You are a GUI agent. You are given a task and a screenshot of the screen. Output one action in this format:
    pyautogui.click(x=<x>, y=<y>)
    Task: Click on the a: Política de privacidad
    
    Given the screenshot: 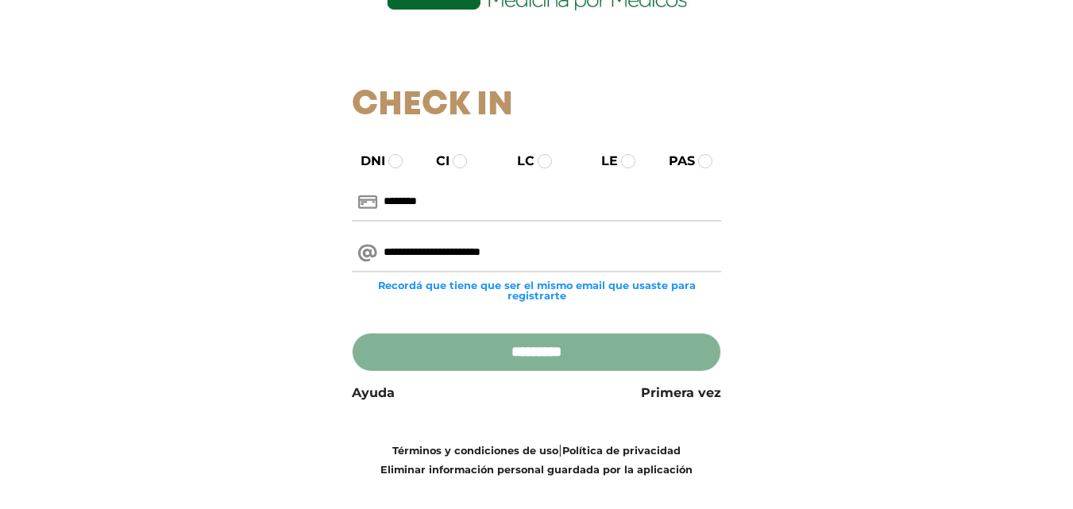 What is the action you would take?
    pyautogui.click(x=621, y=450)
    